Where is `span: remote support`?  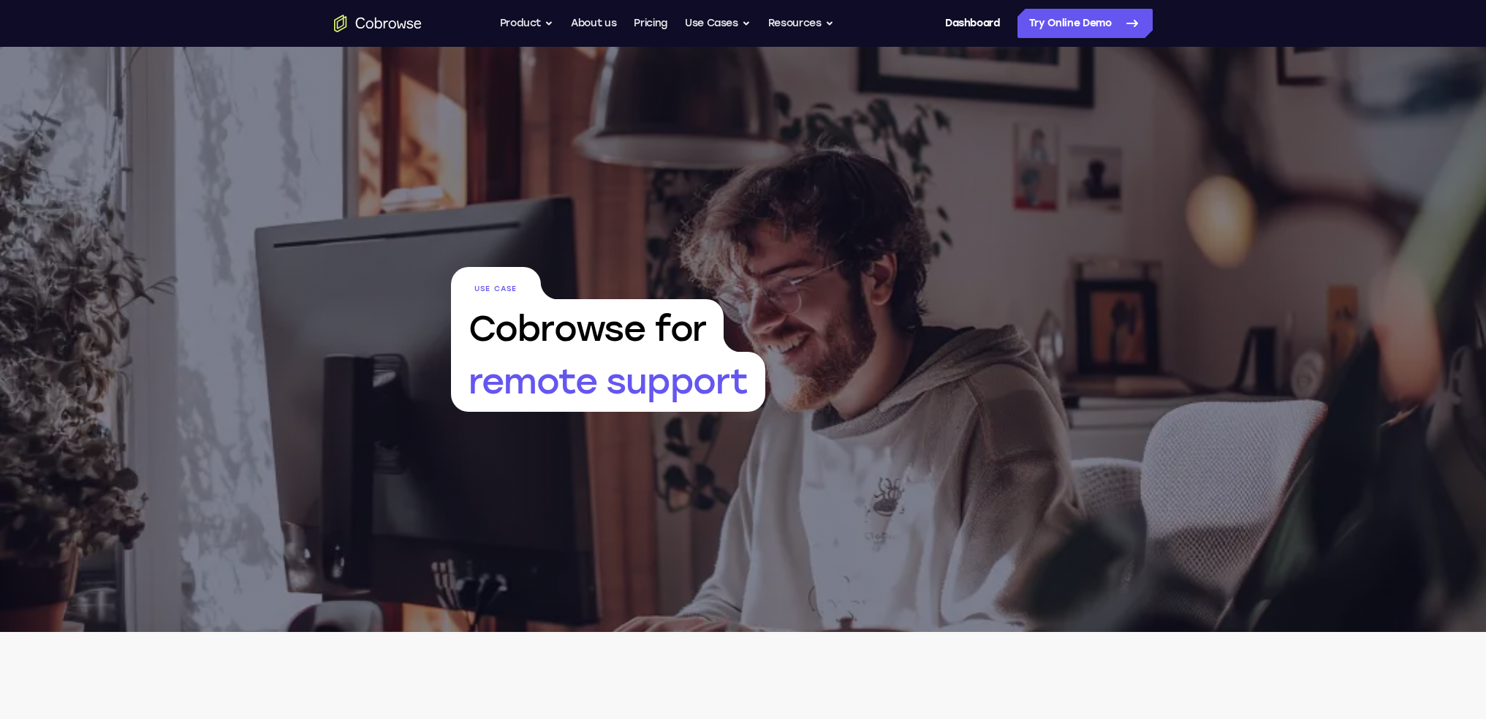 span: remote support is located at coordinates (608, 382).